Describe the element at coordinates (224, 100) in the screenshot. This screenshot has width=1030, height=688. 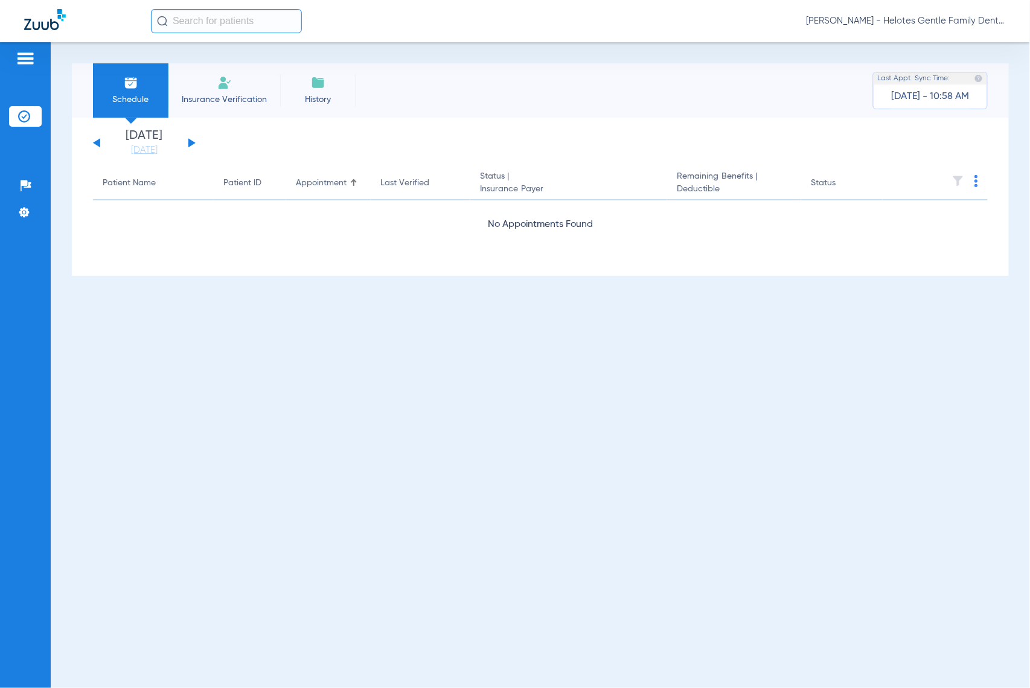
I see `span: Insurance Verification` at that location.